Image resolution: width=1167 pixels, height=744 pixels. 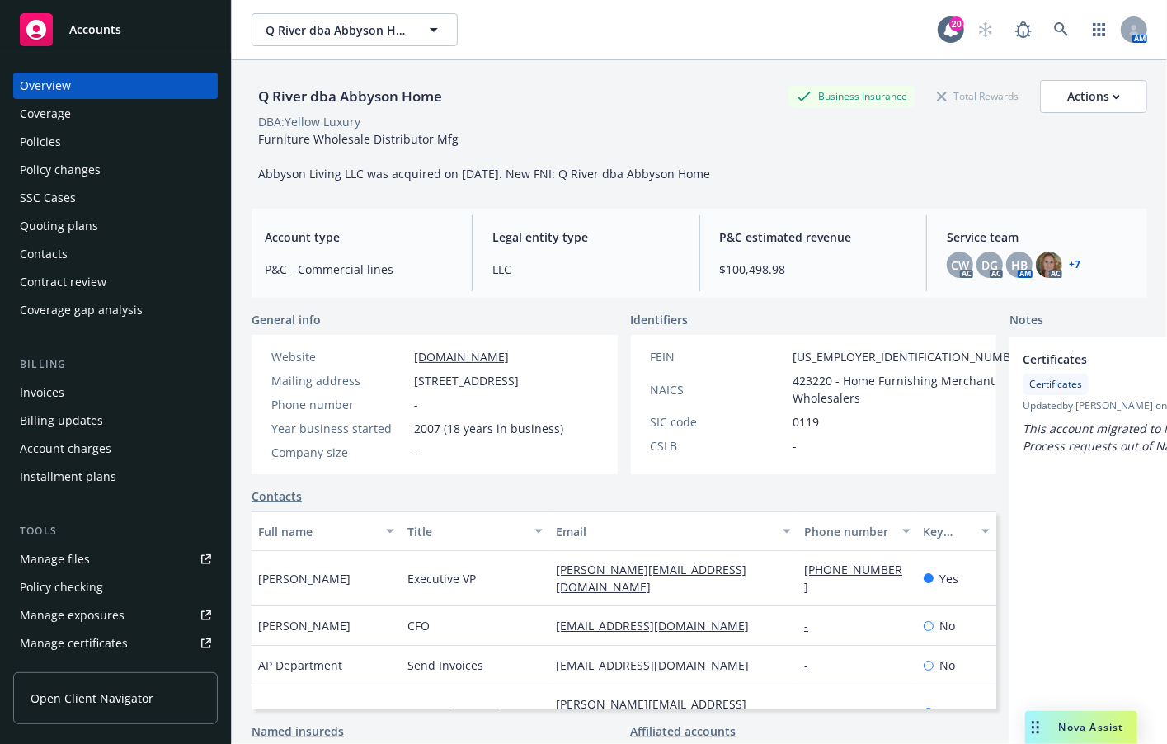 What do you see at coordinates (65, 449) in the screenshot?
I see `div: Account charges` at bounding box center [65, 449].